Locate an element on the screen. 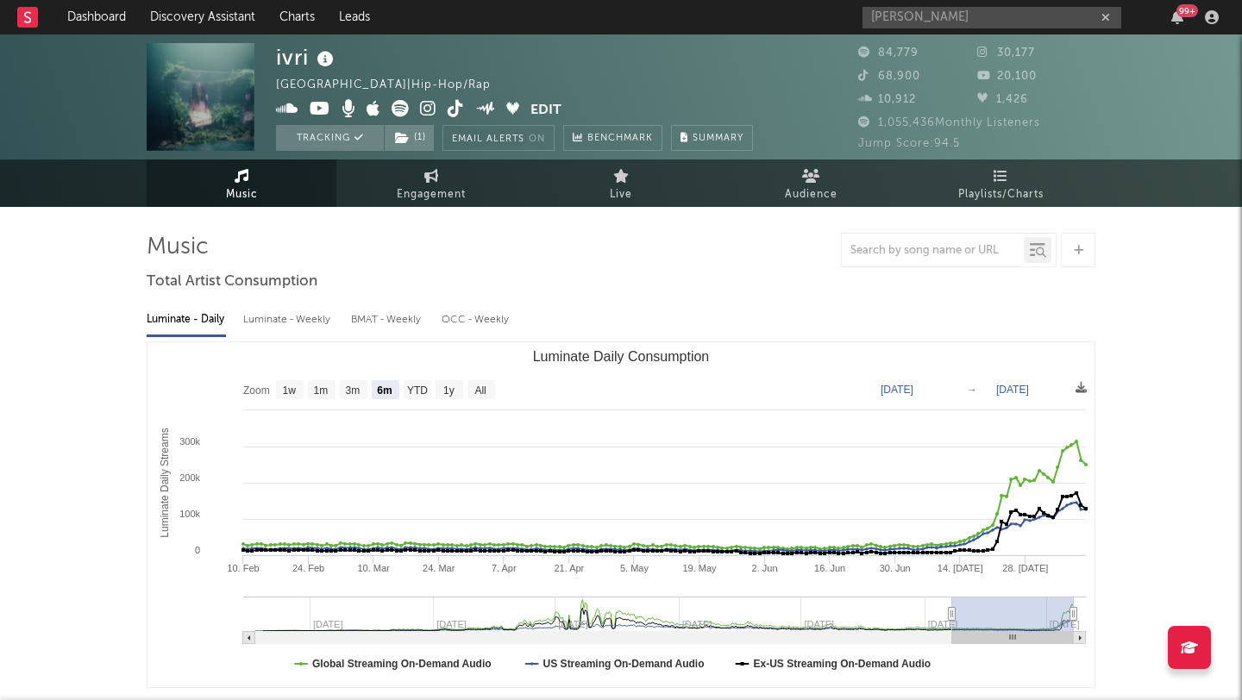  button: 99+ is located at coordinates (1177, 17).